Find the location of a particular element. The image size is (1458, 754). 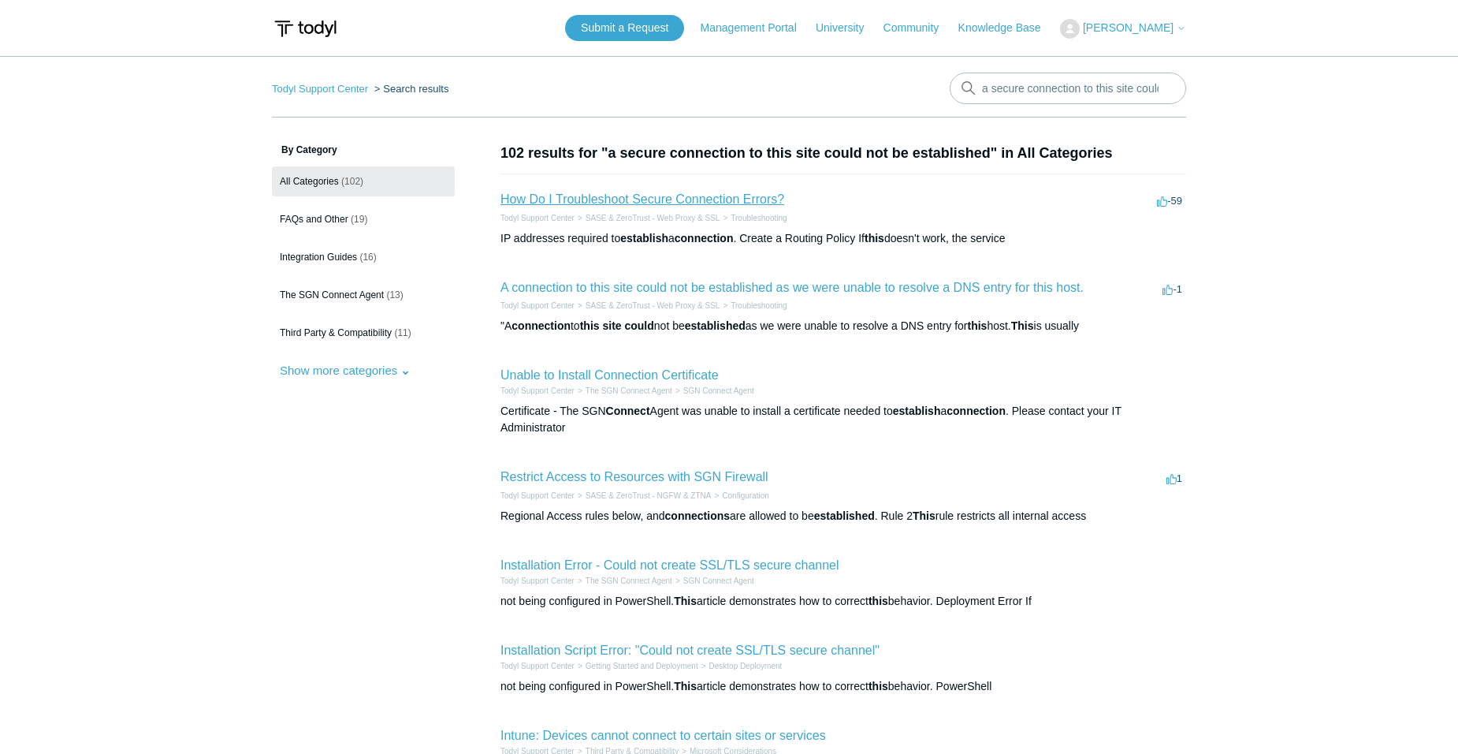

em: site is located at coordinates (612, 326).